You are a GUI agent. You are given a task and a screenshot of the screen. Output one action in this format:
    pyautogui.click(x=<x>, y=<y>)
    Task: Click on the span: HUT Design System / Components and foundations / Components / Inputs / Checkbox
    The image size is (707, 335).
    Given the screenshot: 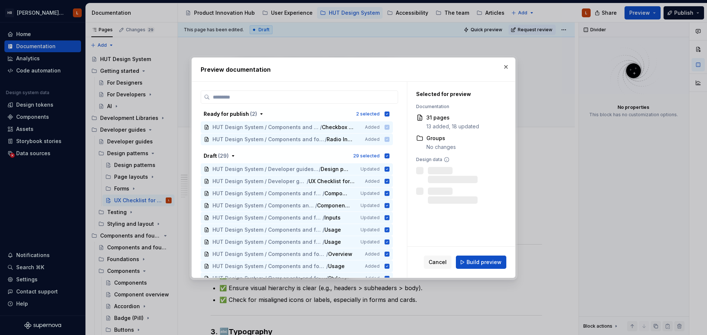 What is the action you would take?
    pyautogui.click(x=267, y=242)
    